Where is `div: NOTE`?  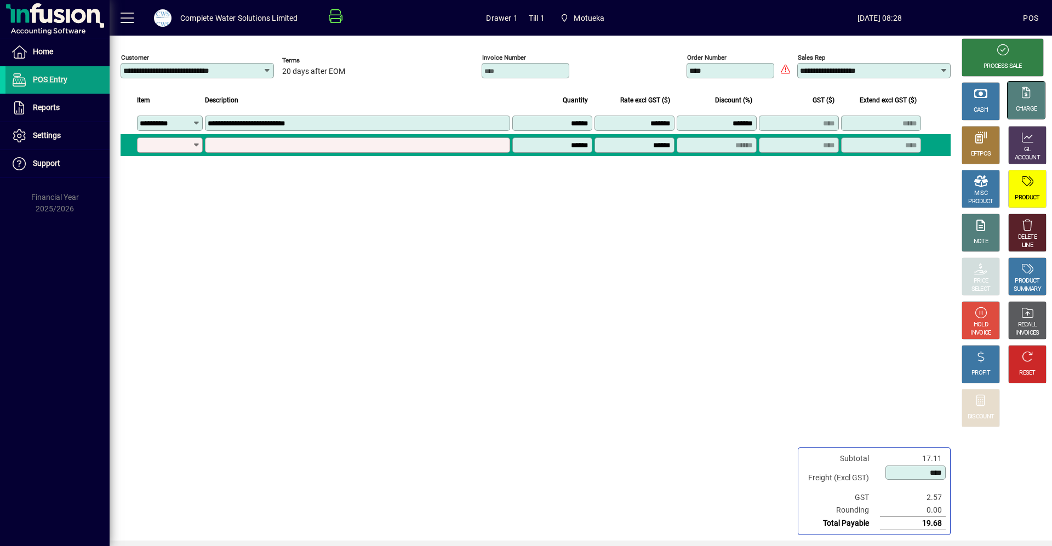
div: NOTE is located at coordinates (981, 242).